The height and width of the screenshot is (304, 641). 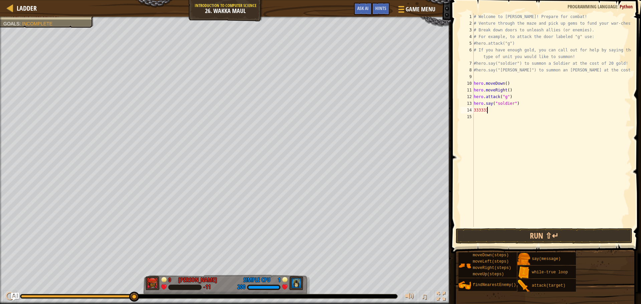 What do you see at coordinates (467, 117) in the screenshot?
I see `div: 15` at bounding box center [467, 117].